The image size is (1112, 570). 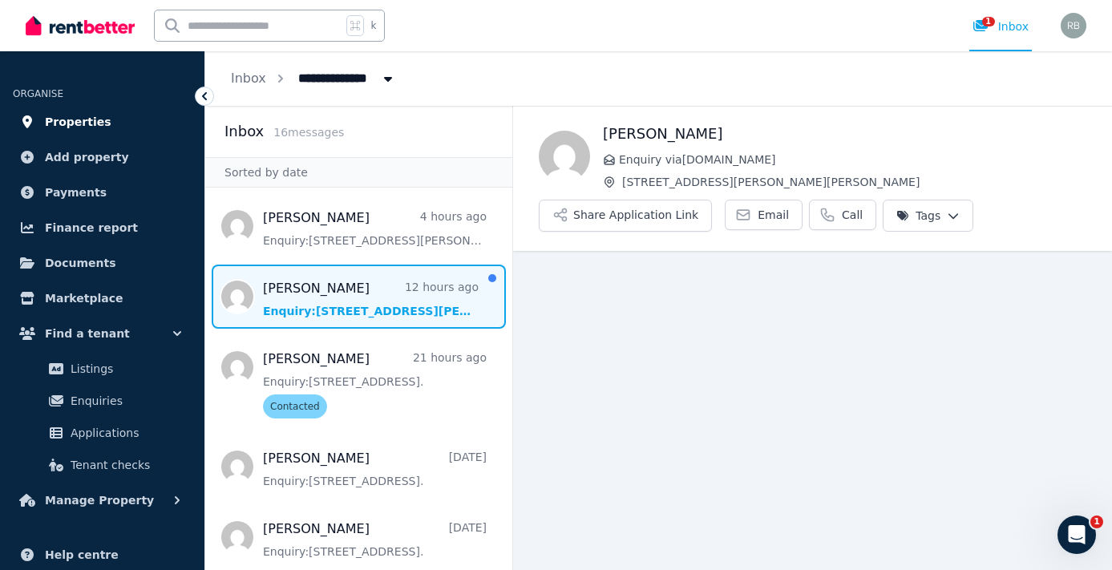 What do you see at coordinates (1073, 26) in the screenshot?
I see `img: Raj Bala` at bounding box center [1073, 26].